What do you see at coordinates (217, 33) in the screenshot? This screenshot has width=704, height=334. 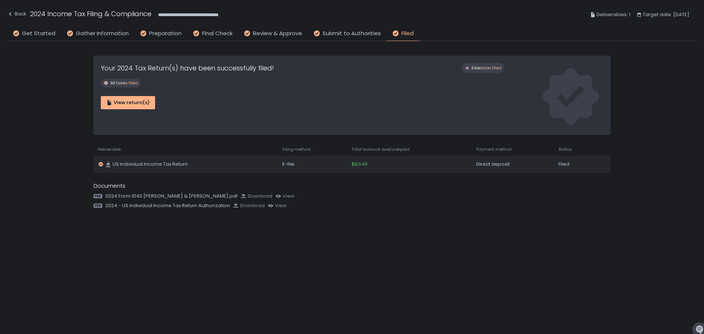 I see `span: Final Check` at bounding box center [217, 33].